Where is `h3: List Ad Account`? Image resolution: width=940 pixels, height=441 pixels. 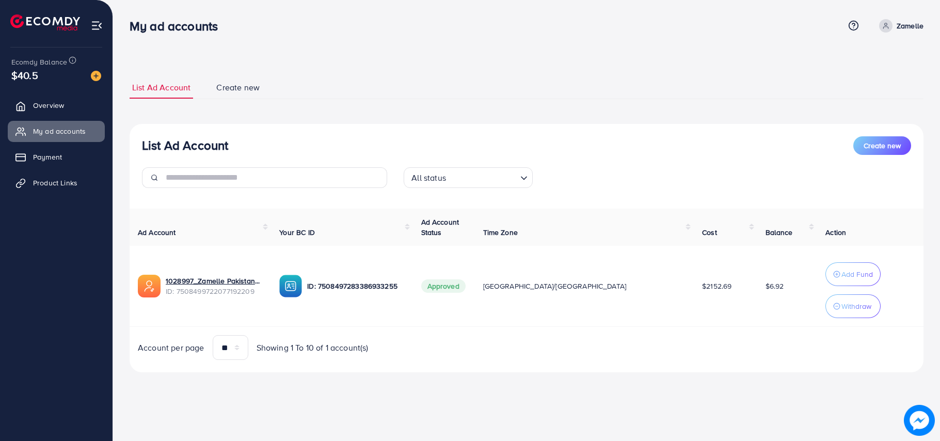
h3: List Ad Account is located at coordinates (185, 145).